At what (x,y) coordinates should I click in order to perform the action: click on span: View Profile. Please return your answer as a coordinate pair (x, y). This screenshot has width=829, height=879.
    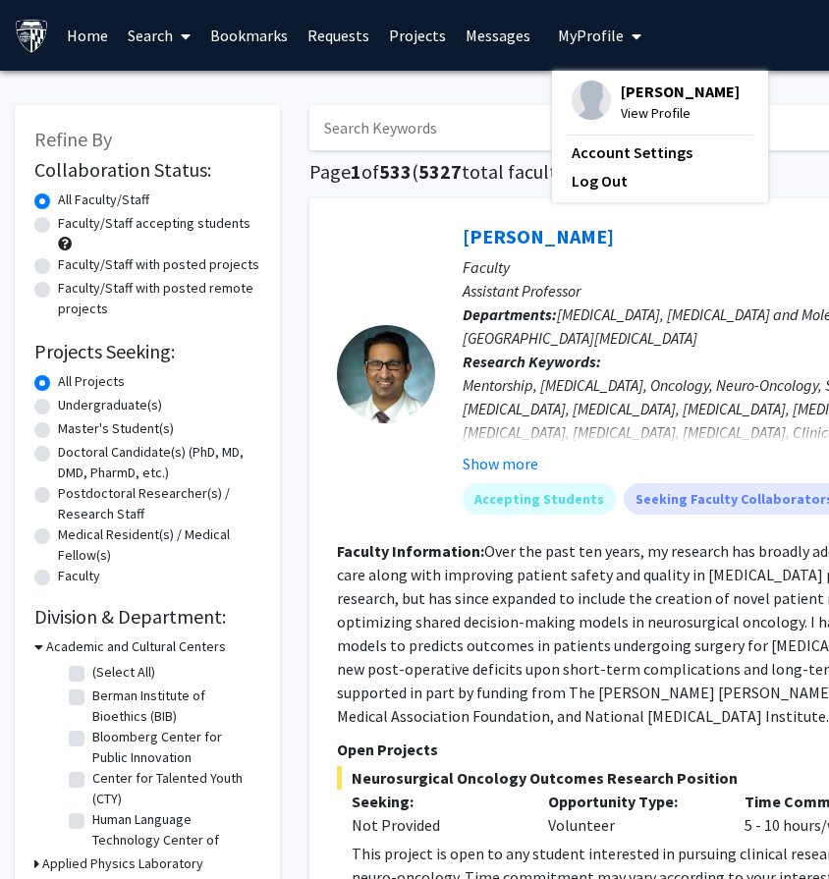
    Looking at the image, I should click on (680, 113).